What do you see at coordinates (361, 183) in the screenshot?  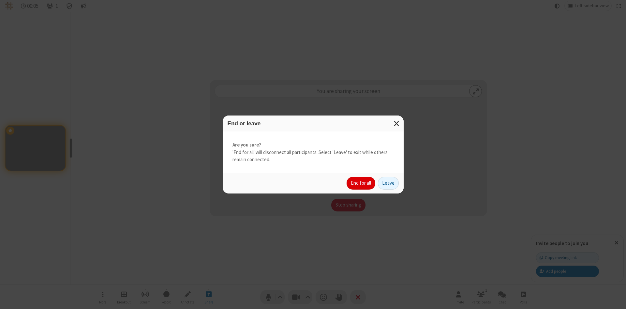 I see `button: End for all` at bounding box center [361, 183].